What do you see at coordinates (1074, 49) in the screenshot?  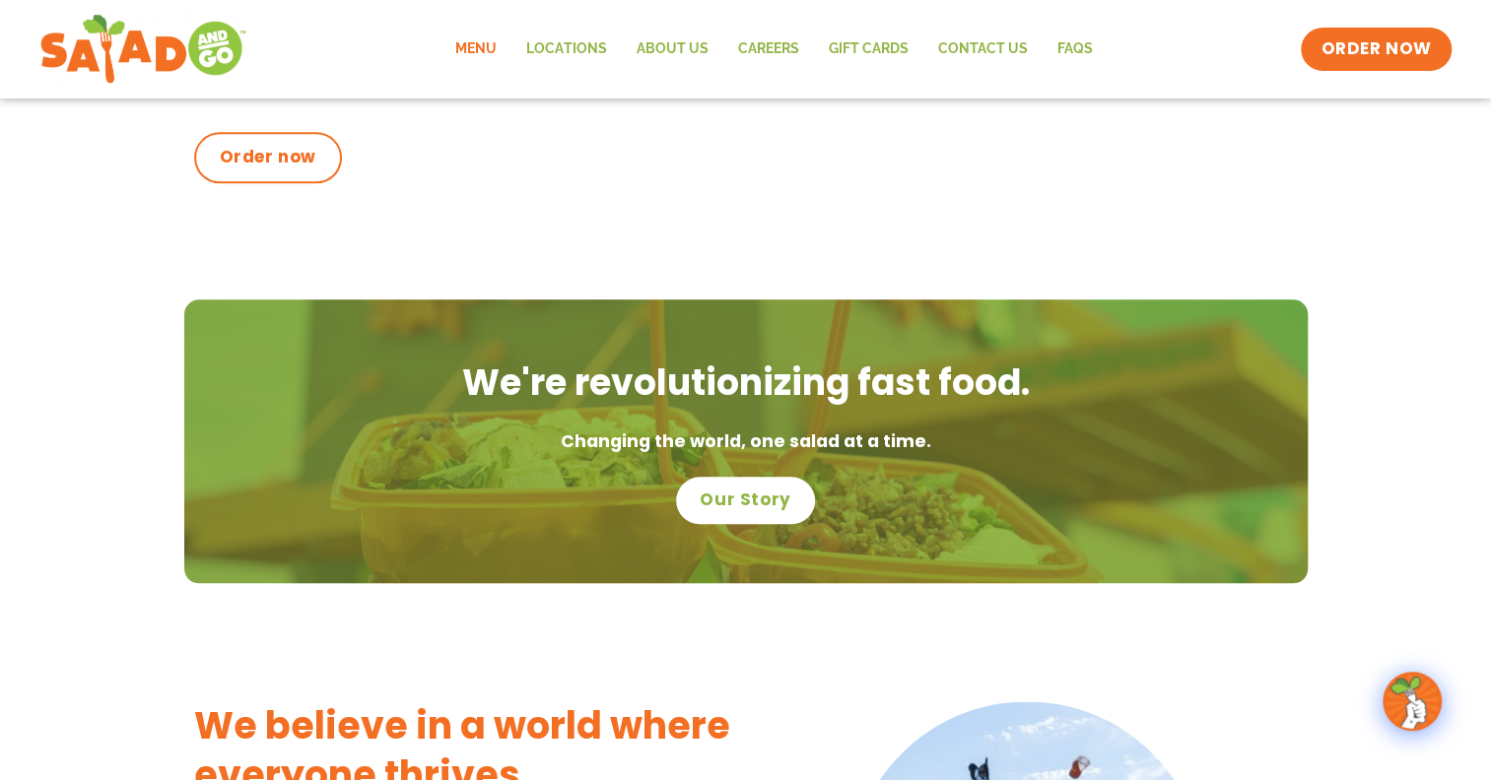 I see `a: FAQs` at bounding box center [1074, 49].